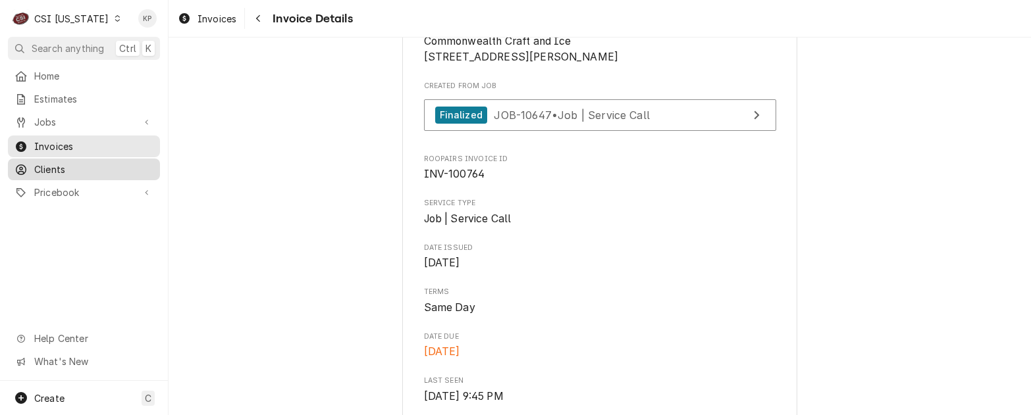 The height and width of the screenshot is (415, 1031). What do you see at coordinates (84, 192) in the screenshot?
I see `a: Go to Pricebook` at bounding box center [84, 192].